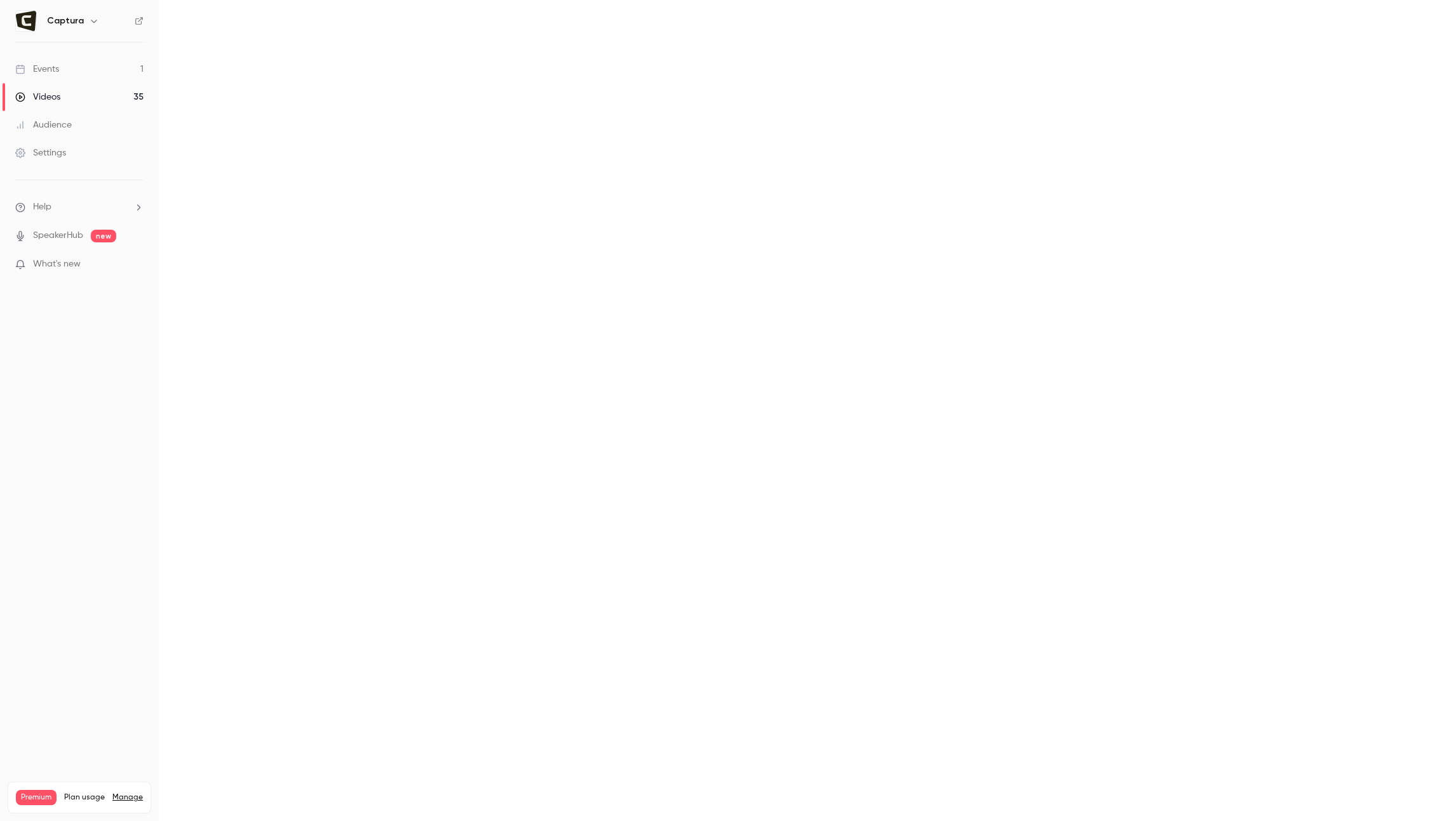 The image size is (1456, 821). I want to click on span: Premium, so click(36, 798).